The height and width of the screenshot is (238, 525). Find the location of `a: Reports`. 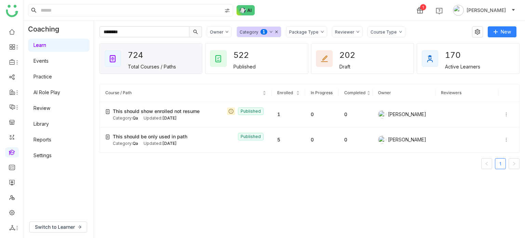

a: Reports is located at coordinates (42, 139).